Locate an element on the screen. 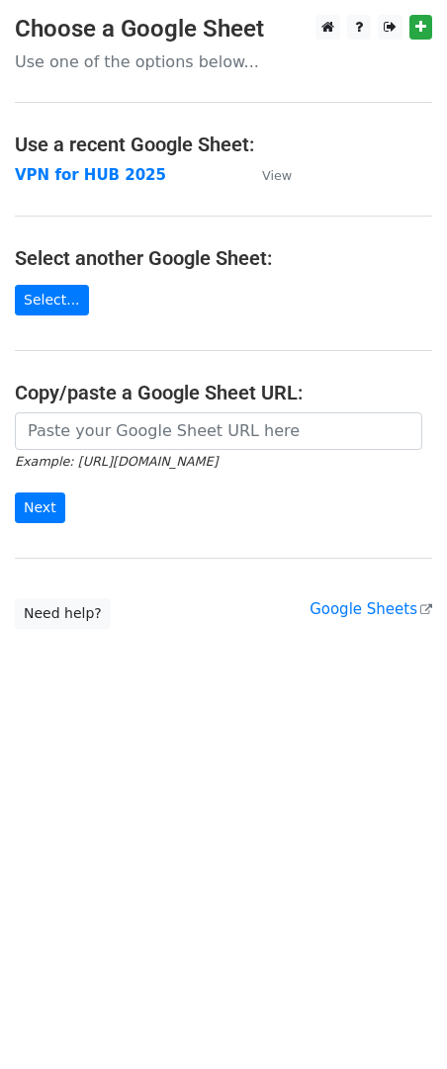  h4: Copy/paste a Google Sheet URL: is located at coordinates (223, 392).